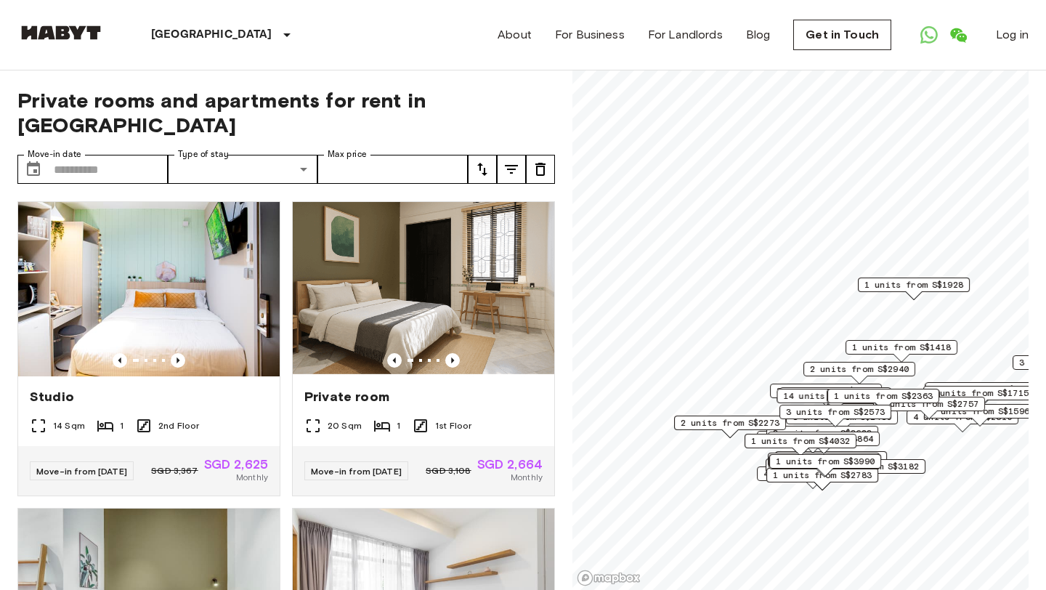 Image resolution: width=1046 pixels, height=590 pixels. Describe the element at coordinates (510, 464) in the screenshot. I see `span: SGD 2,664` at that location.